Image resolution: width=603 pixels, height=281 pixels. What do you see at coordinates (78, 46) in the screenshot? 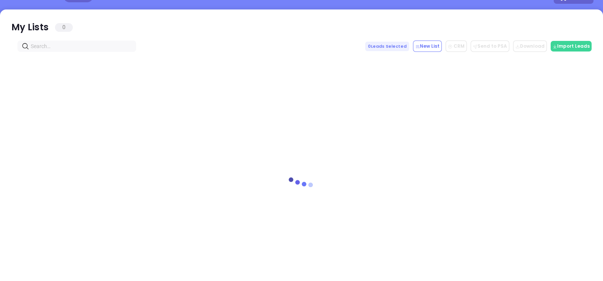
I see `input: Search…` at bounding box center [78, 46].